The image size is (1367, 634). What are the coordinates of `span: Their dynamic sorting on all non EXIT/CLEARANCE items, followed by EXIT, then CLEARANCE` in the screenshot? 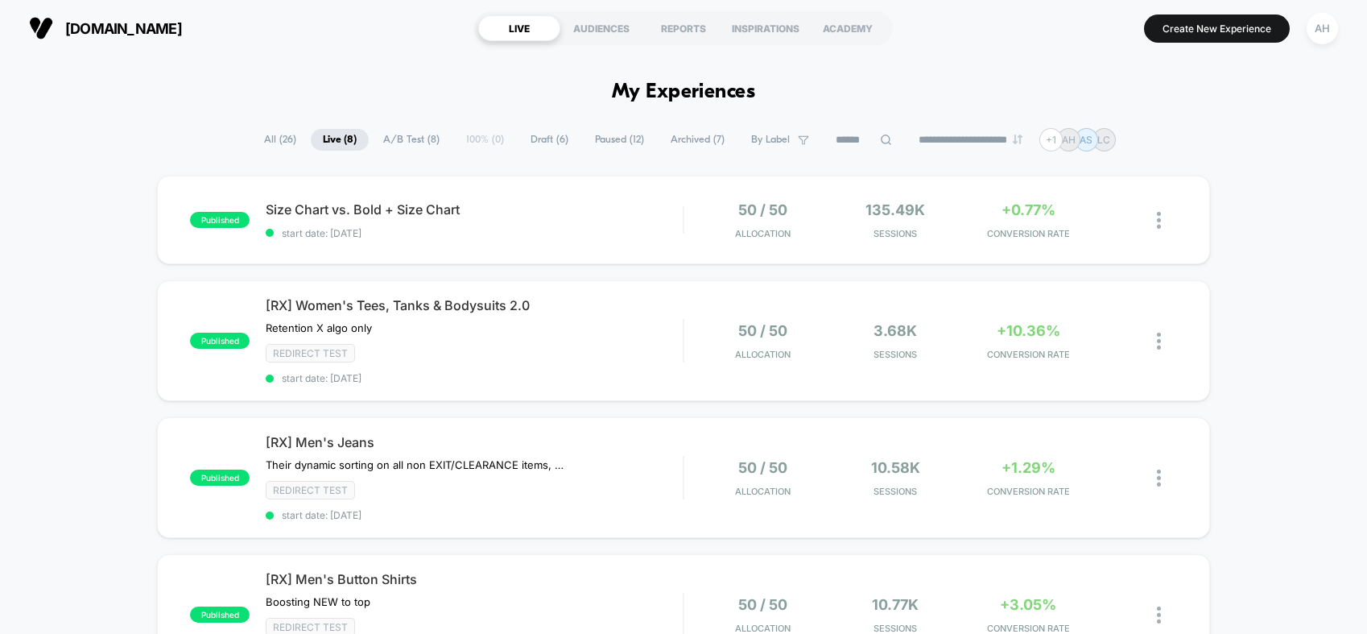 It's located at (415, 465).